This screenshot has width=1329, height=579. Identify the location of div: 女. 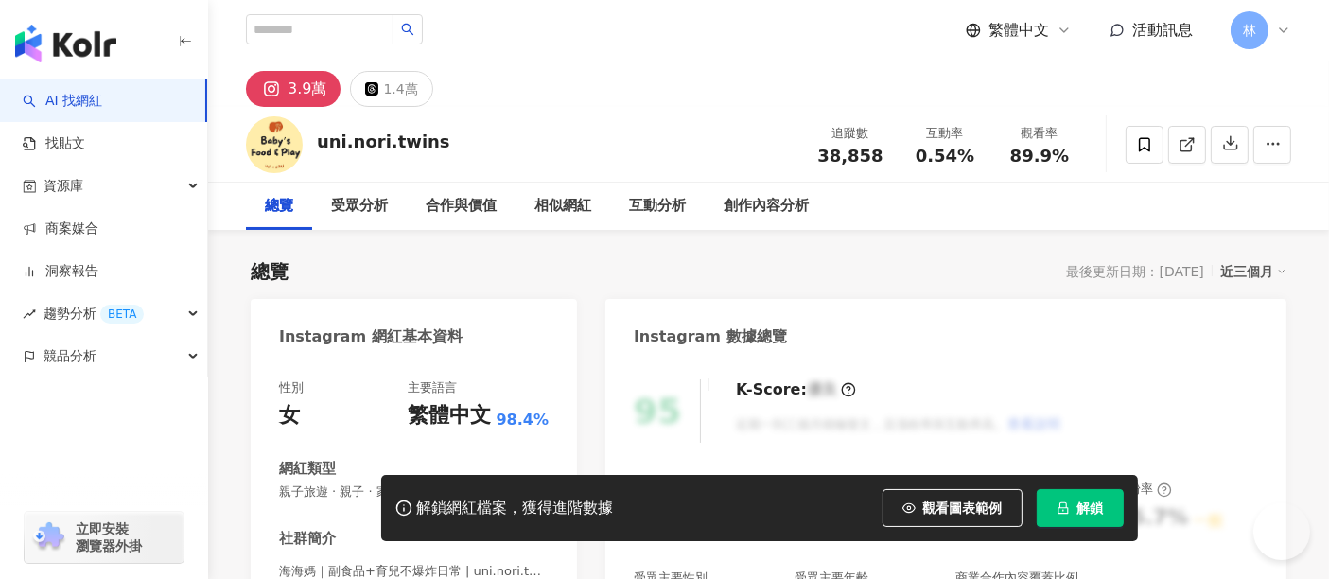
(289, 415).